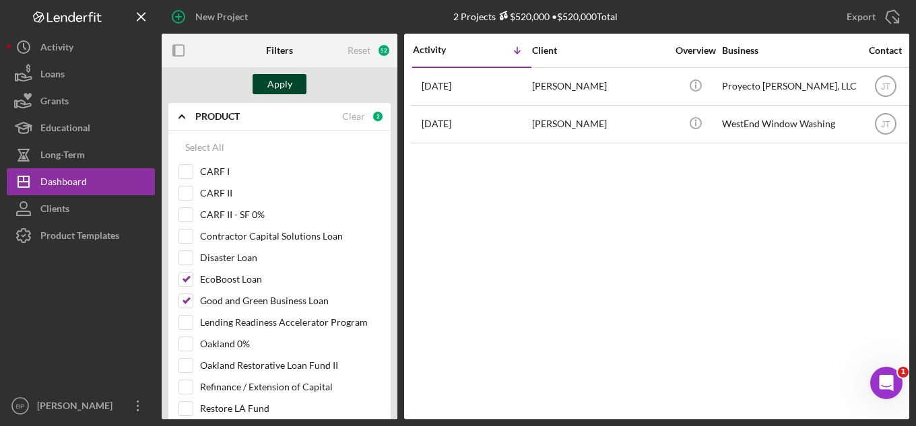 The image size is (916, 426). Describe the element at coordinates (81, 74) in the screenshot. I see `button: Loans` at that location.